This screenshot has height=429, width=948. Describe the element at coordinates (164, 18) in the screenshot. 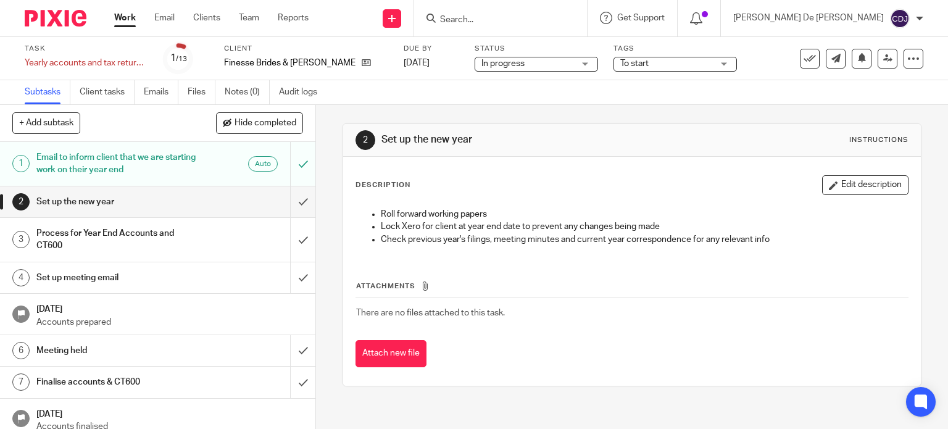

I see `a: Email` at that location.